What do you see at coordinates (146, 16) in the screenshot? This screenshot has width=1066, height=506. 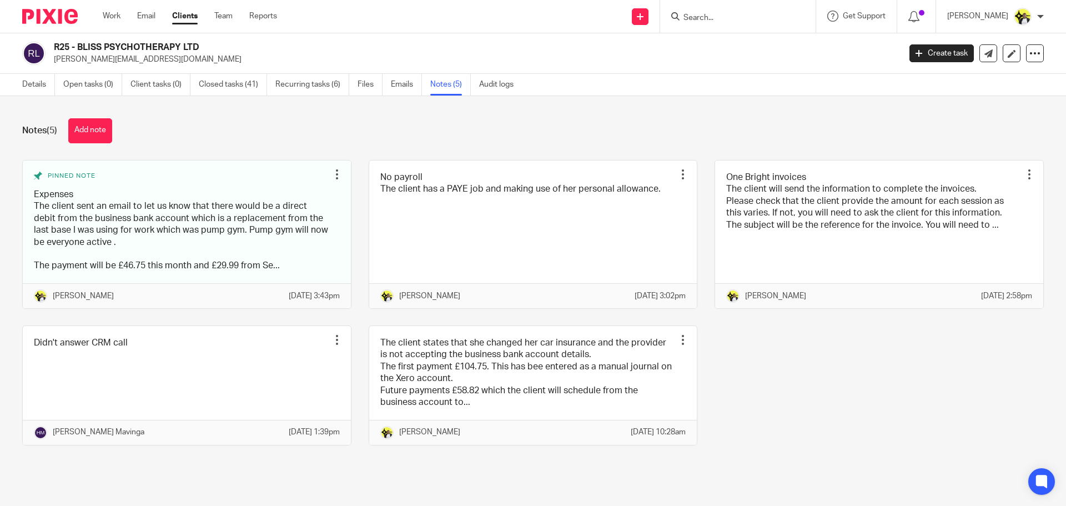 I see `a: Email` at bounding box center [146, 16].